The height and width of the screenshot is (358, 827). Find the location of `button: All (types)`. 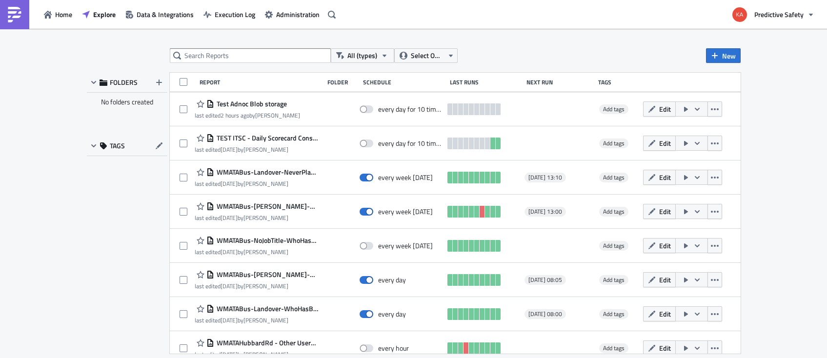

button: All (types) is located at coordinates (363, 56).